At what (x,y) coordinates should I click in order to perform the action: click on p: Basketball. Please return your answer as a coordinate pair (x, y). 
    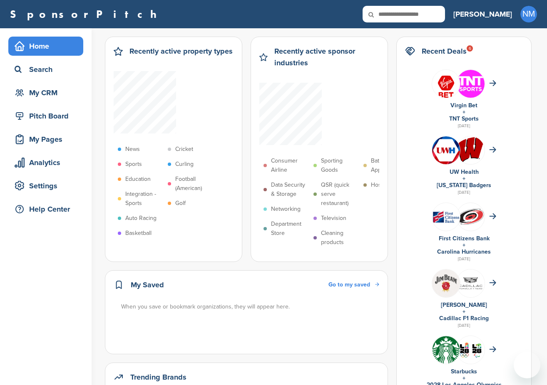
    Looking at the image, I should click on (138, 233).